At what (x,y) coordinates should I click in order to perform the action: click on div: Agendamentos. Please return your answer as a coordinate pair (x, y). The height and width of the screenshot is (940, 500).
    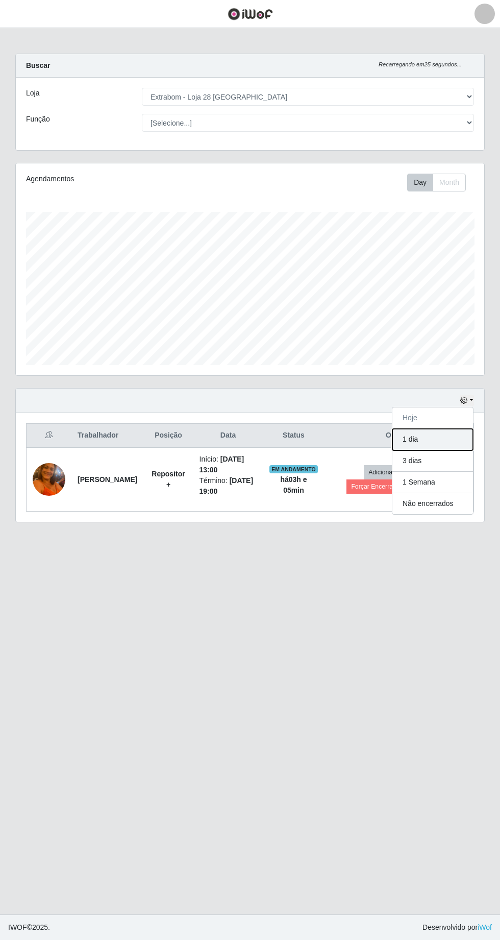
    Looking at the image, I should click on (115, 179).